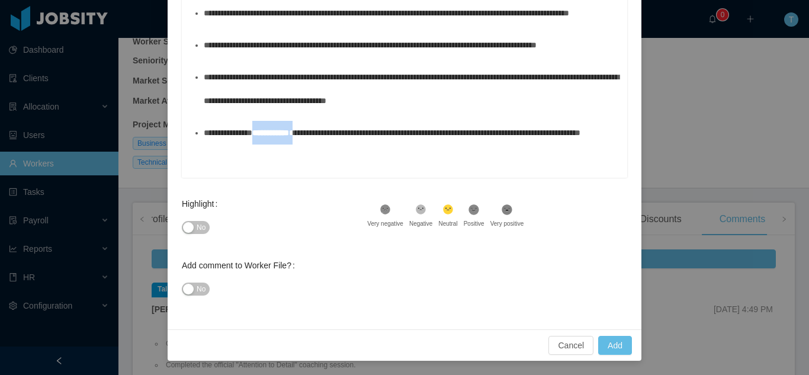 This screenshot has width=809, height=375. I want to click on div: Neutral, so click(448, 223).